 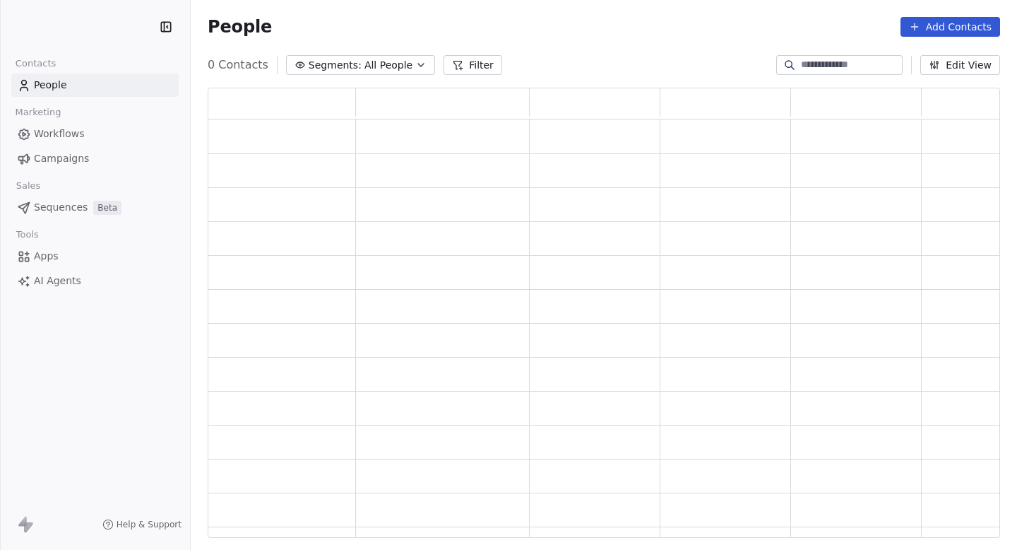 I want to click on span: Apps, so click(x=46, y=256).